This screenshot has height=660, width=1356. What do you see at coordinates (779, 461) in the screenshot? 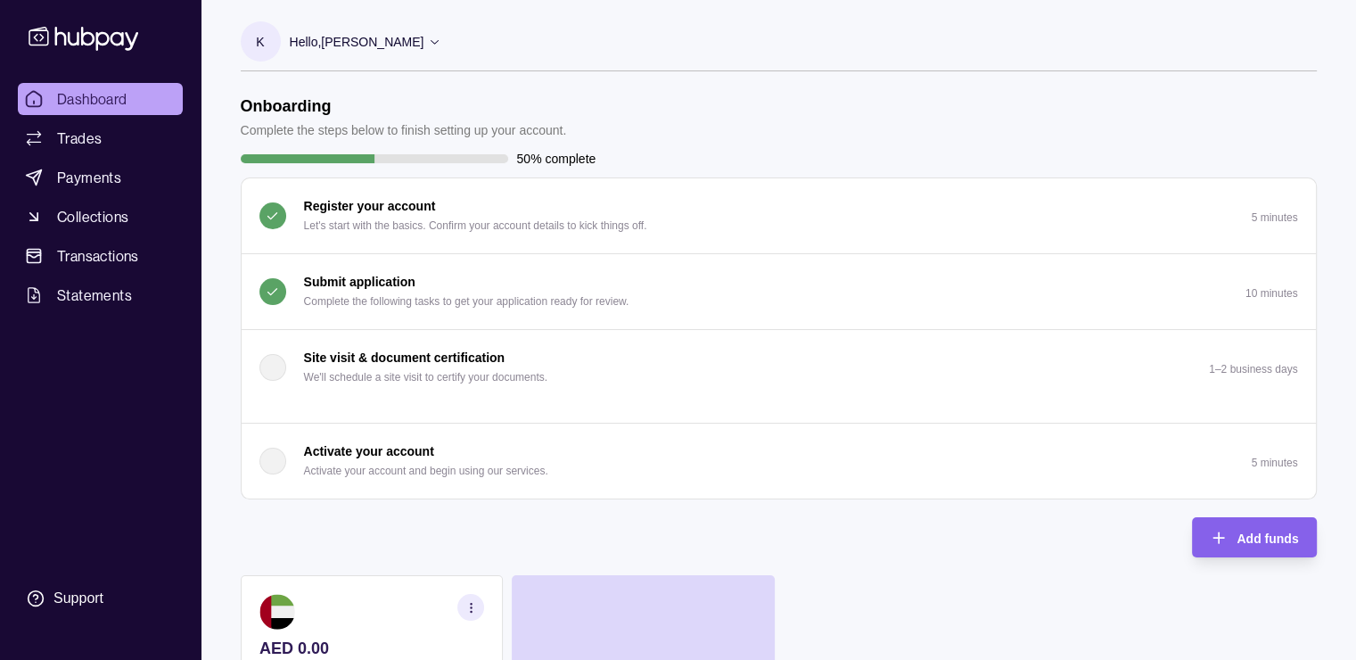
I see `button: Activate your account Activate your account and begin using our services.5 minutes` at bounding box center [779, 461].